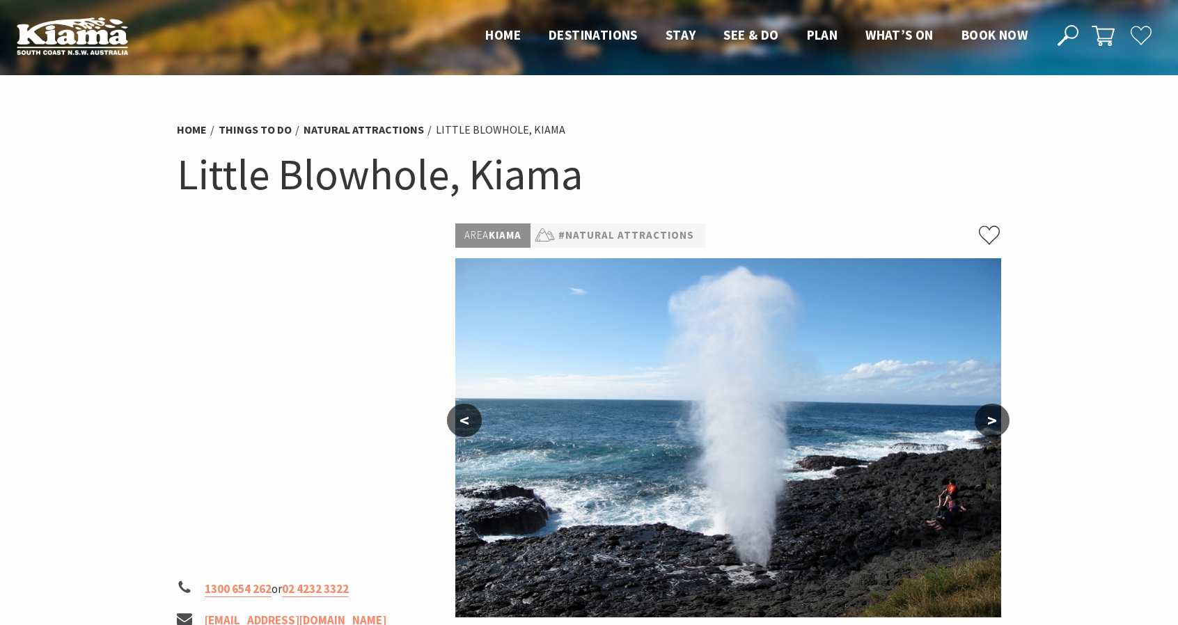 This screenshot has height=625, width=1178. What do you see at coordinates (238, 589) in the screenshot?
I see `a: 1300 654 262` at bounding box center [238, 589].